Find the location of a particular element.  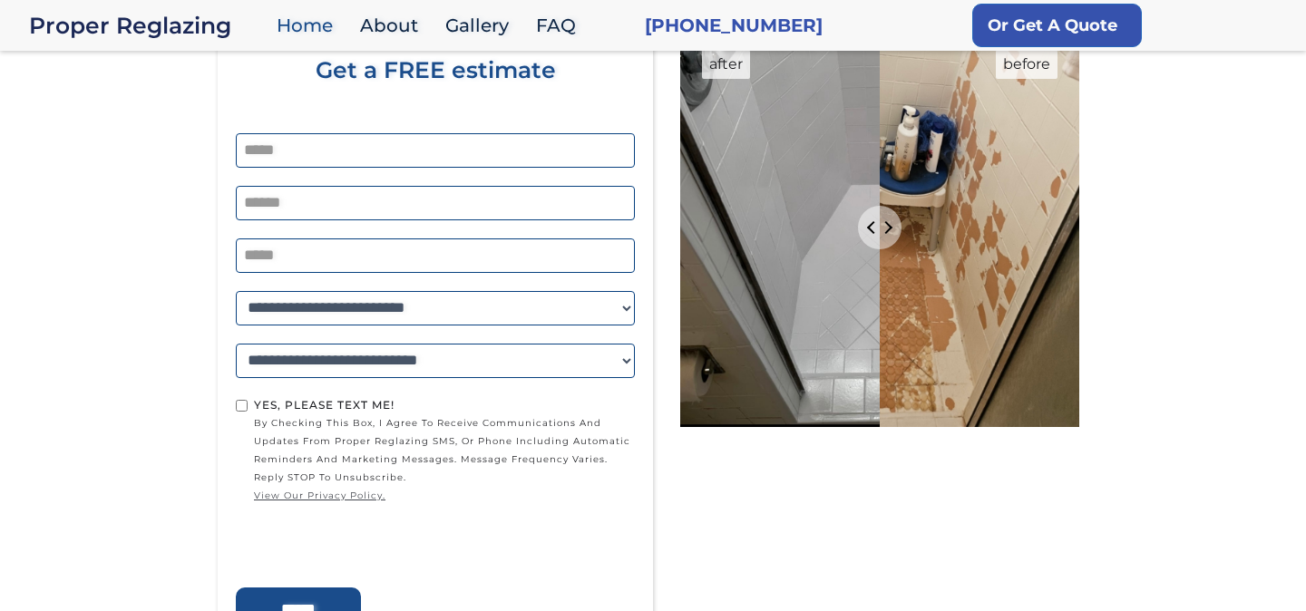

span: by checking this box, I agree to receive communications and updates from Proper Reglazing SMS, or... is located at coordinates (444, 460).